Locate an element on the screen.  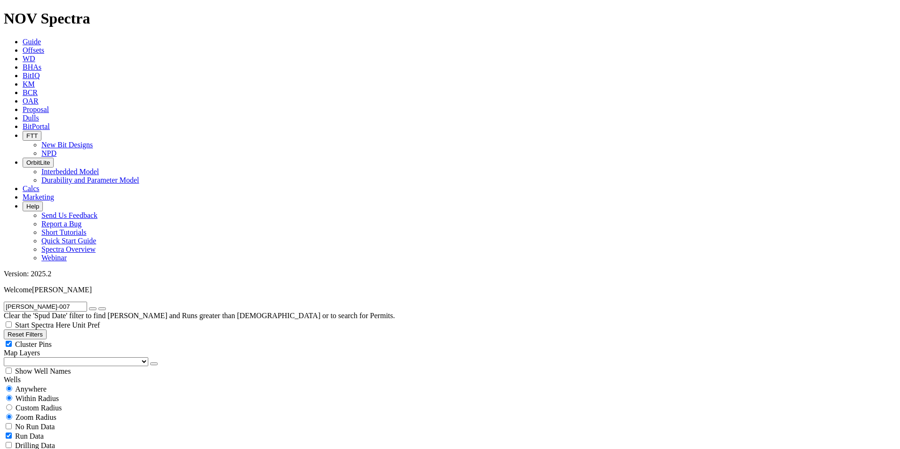
span: Zoom Radius is located at coordinates (36, 417).